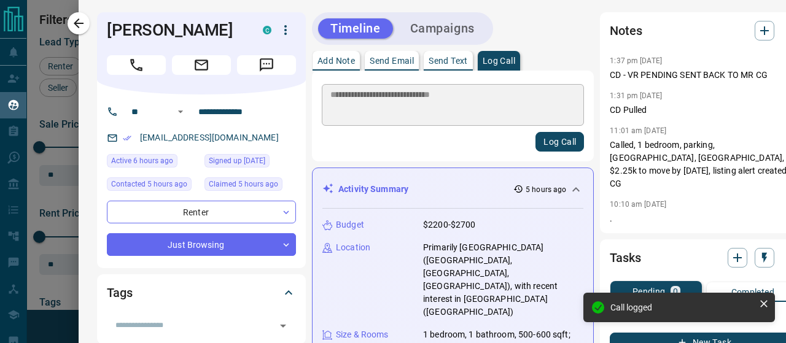 The width and height of the screenshot is (786, 343). What do you see at coordinates (625, 258) in the screenshot?
I see `h2: Tasks` at bounding box center [625, 258].